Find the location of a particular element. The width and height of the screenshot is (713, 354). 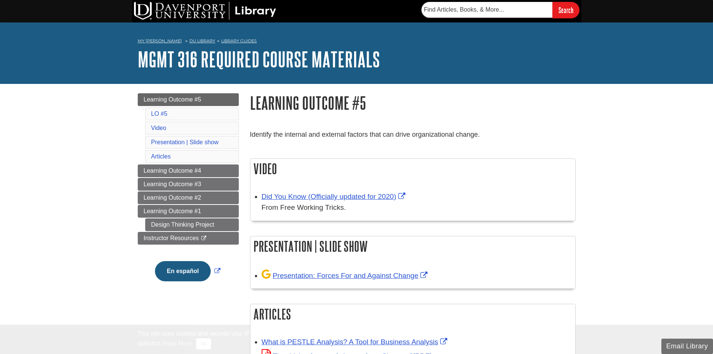

a: MGMT 316 Required Course Materials is located at coordinates (259, 59).